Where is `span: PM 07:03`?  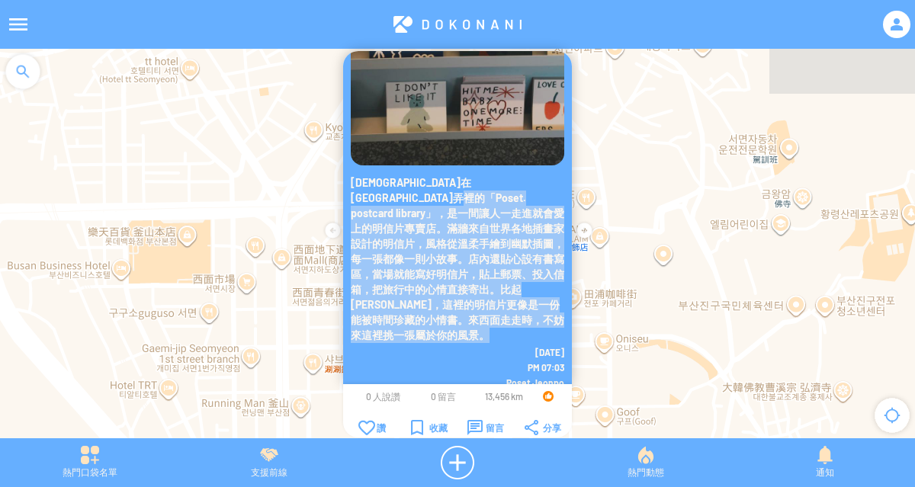
span: PM 07:03 is located at coordinates (546, 368).